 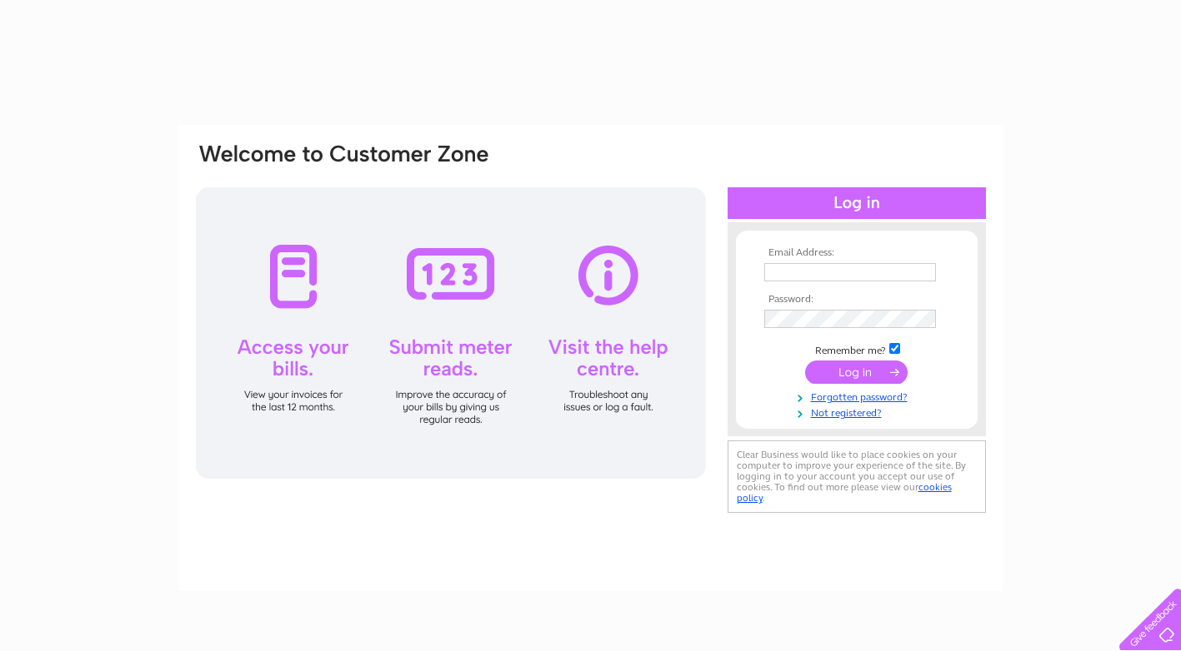 What do you see at coordinates (844, 492) in the screenshot?
I see `a: cookies policy` at bounding box center [844, 492].